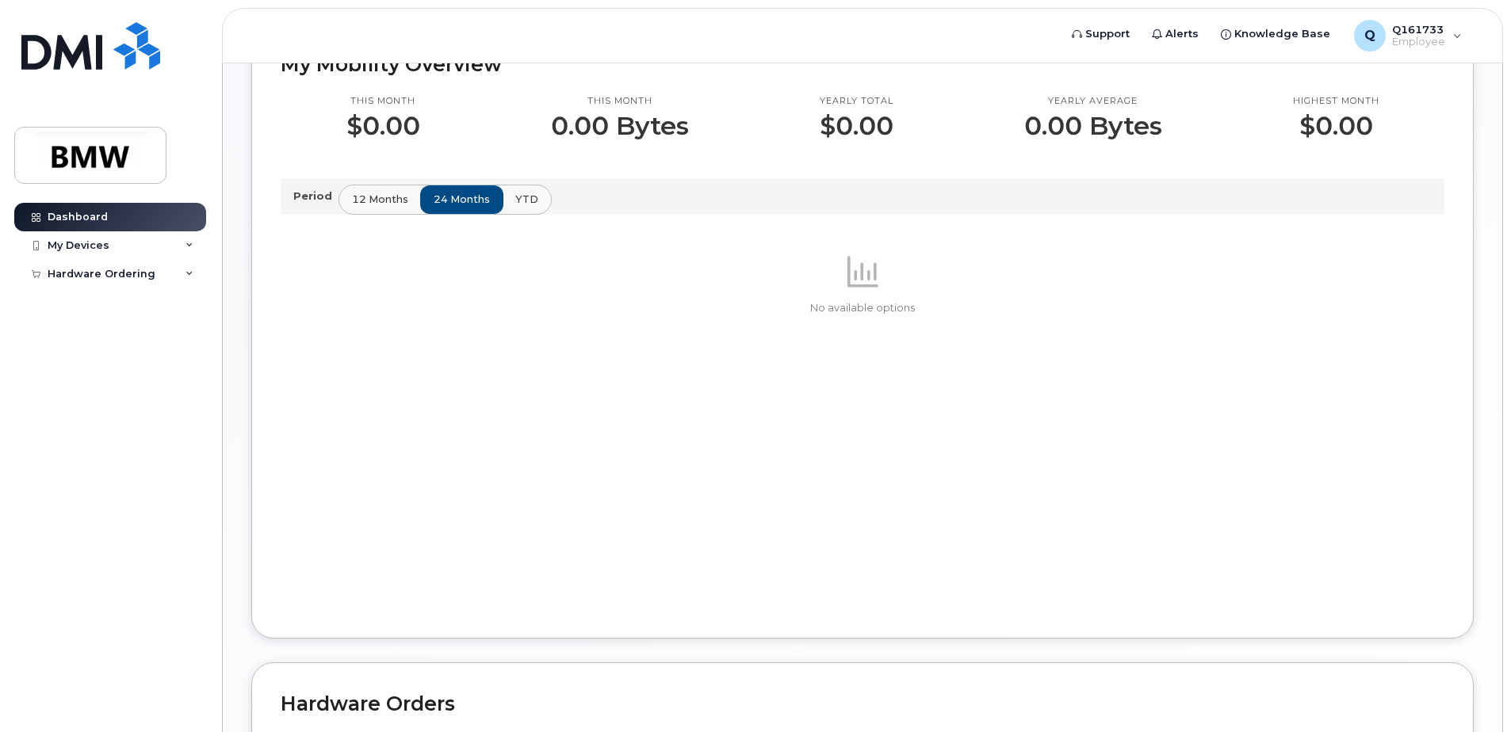 This screenshot has height=732, width=1511. I want to click on span: Q161733, so click(1418, 29).